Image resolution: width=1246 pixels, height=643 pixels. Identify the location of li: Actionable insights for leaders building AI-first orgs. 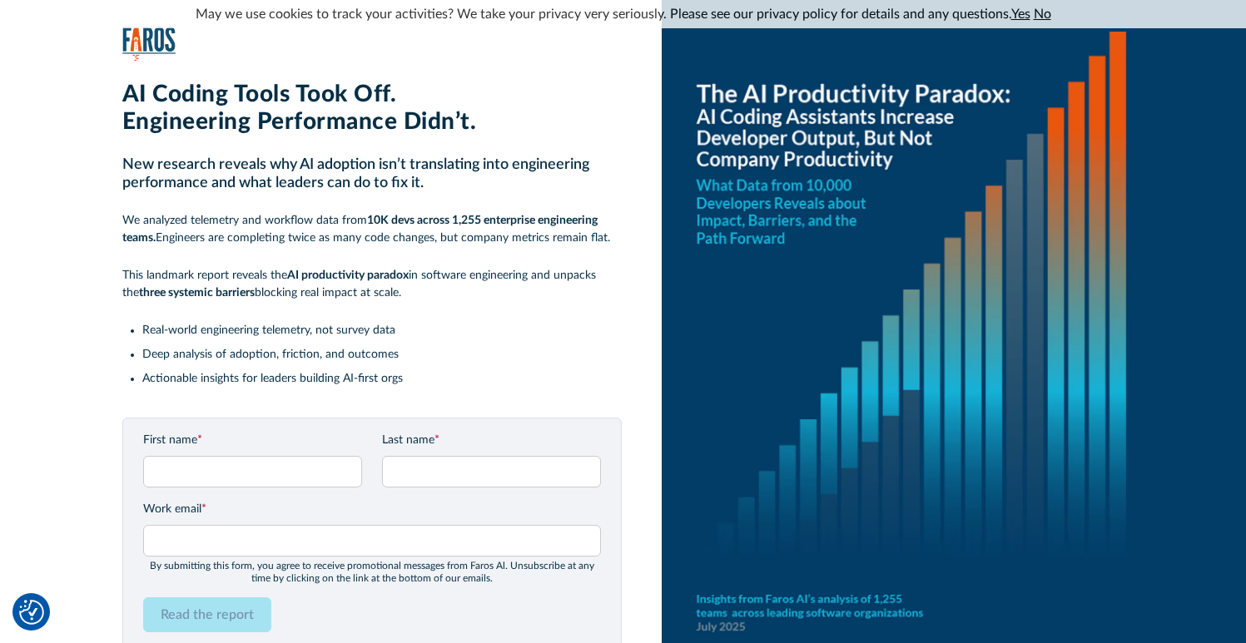
(382, 379).